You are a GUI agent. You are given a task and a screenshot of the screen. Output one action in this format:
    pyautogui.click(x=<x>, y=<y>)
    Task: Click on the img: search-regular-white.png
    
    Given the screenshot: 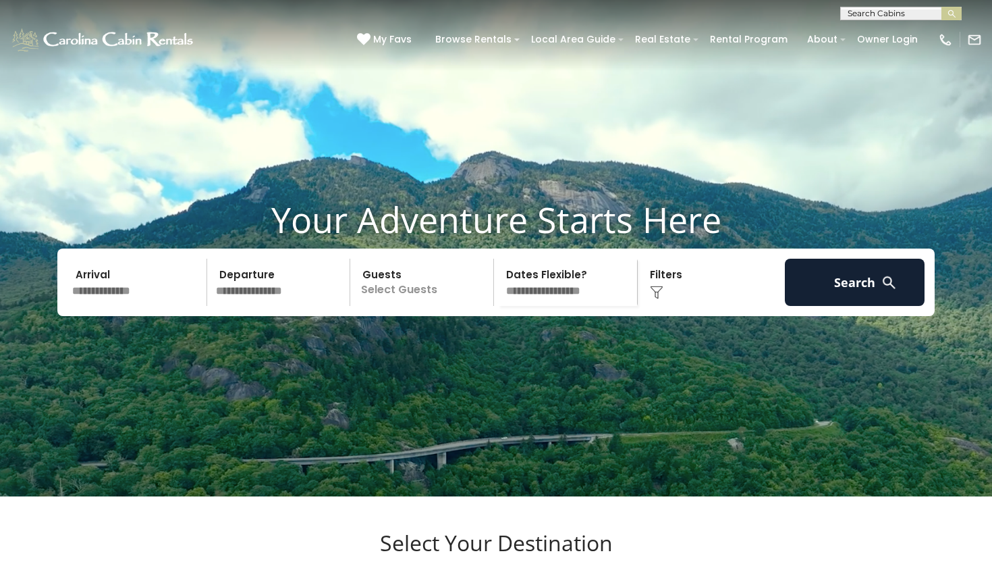 What is the action you would take?
    pyautogui.click(x=889, y=282)
    